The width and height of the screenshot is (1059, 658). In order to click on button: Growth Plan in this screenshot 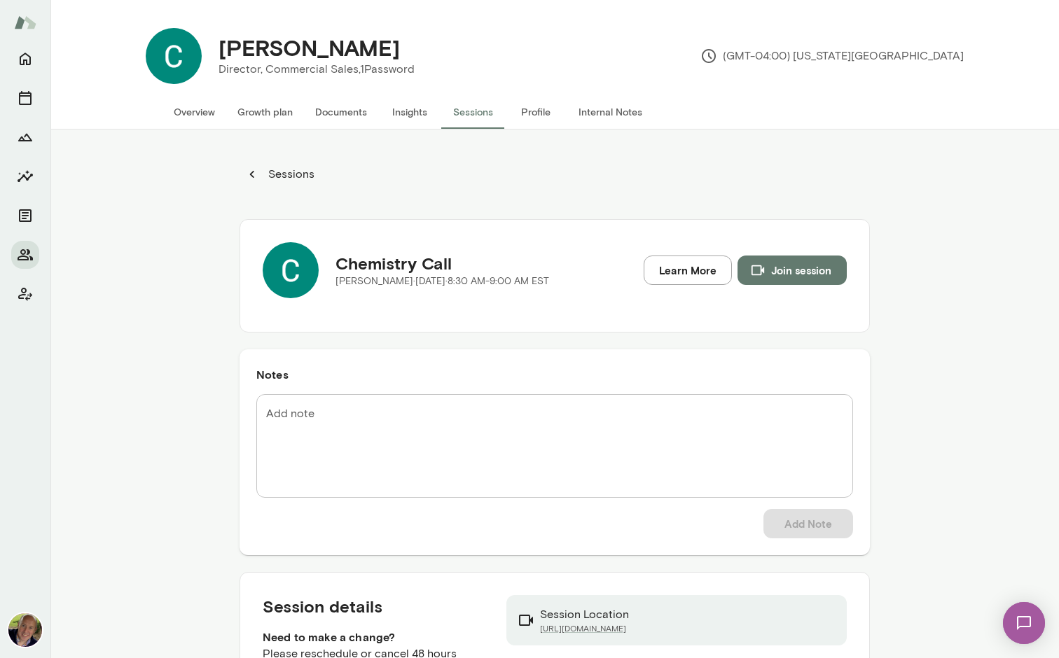, I will do `click(25, 137)`.